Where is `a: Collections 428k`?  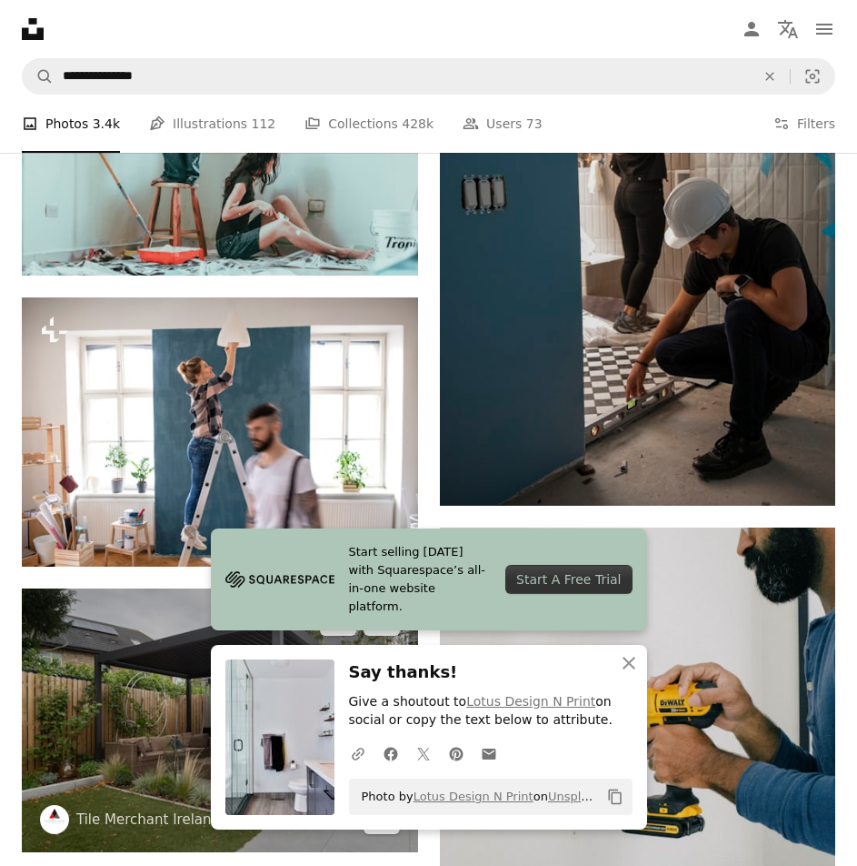 a: Collections 428k is located at coordinates (369, 124).